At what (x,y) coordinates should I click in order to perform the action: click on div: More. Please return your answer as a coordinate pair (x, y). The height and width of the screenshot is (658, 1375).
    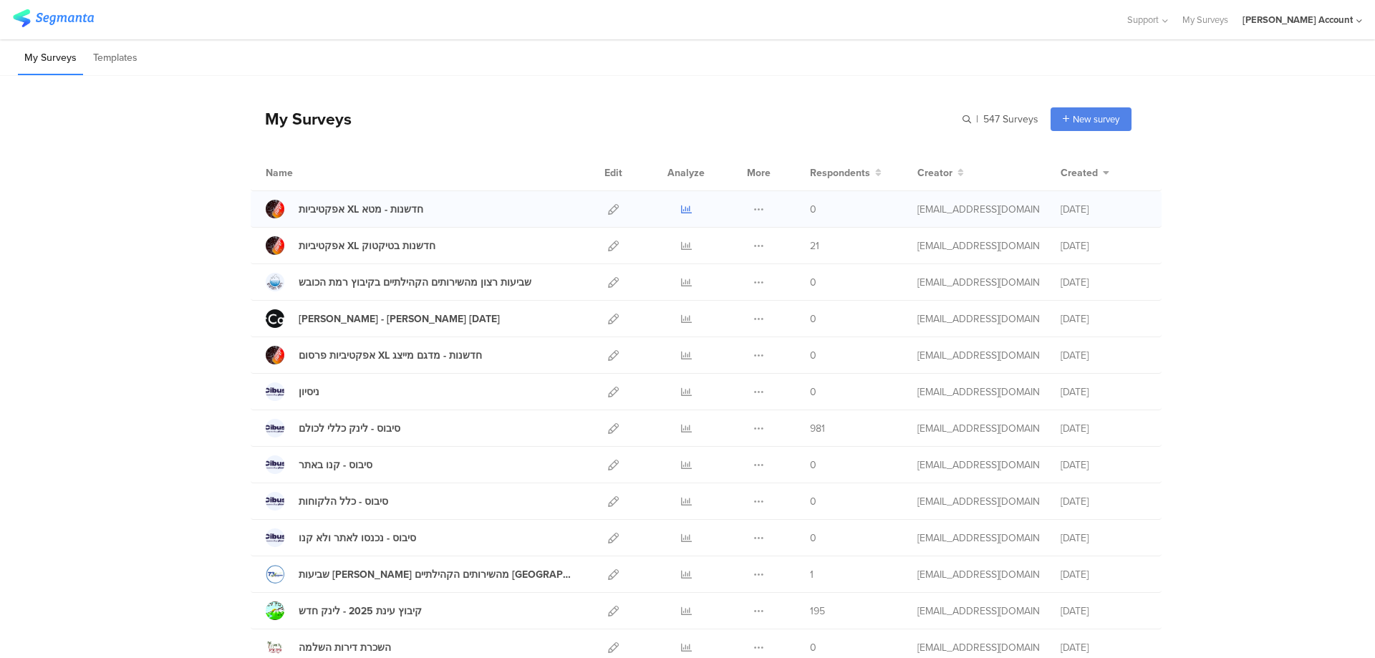
    Looking at the image, I should click on (758, 173).